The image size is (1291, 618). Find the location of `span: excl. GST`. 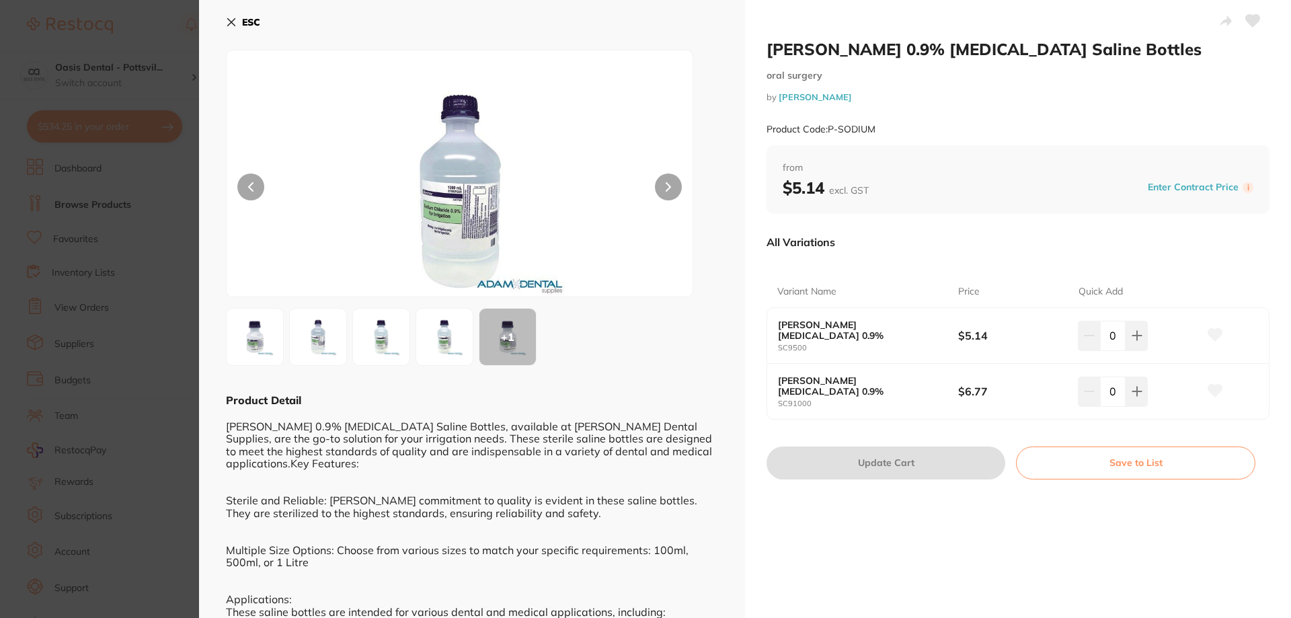

span: excl. GST is located at coordinates (848, 190).